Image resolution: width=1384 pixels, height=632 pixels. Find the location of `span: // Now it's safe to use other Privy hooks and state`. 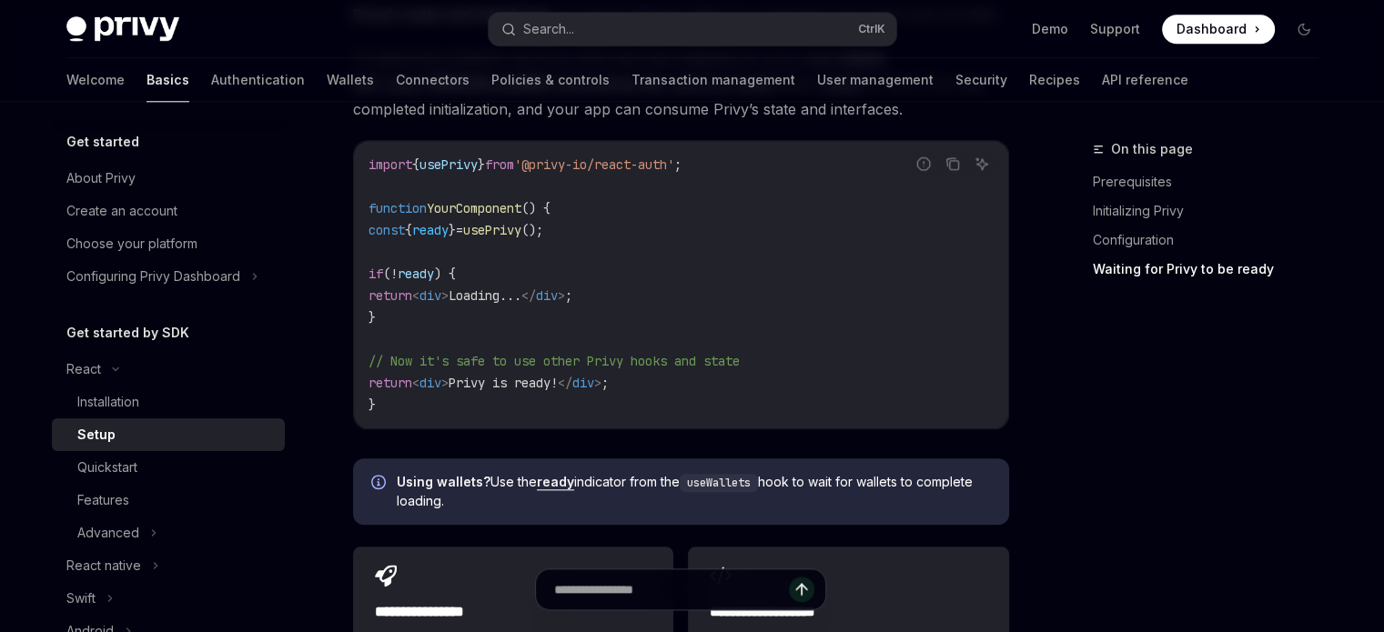

span: // Now it's safe to use other Privy hooks and state is located at coordinates (554, 361).